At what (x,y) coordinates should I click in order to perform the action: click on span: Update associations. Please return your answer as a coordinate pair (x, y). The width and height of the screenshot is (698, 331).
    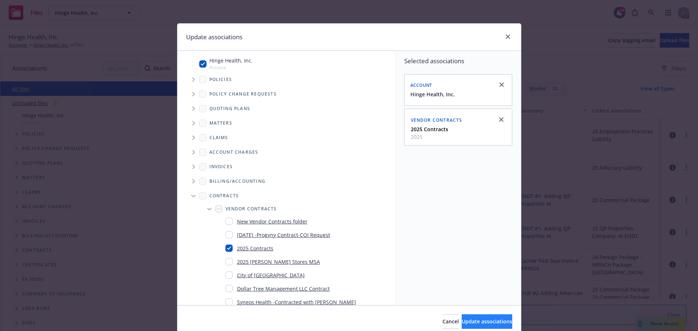
    Looking at the image, I should click on (487, 321).